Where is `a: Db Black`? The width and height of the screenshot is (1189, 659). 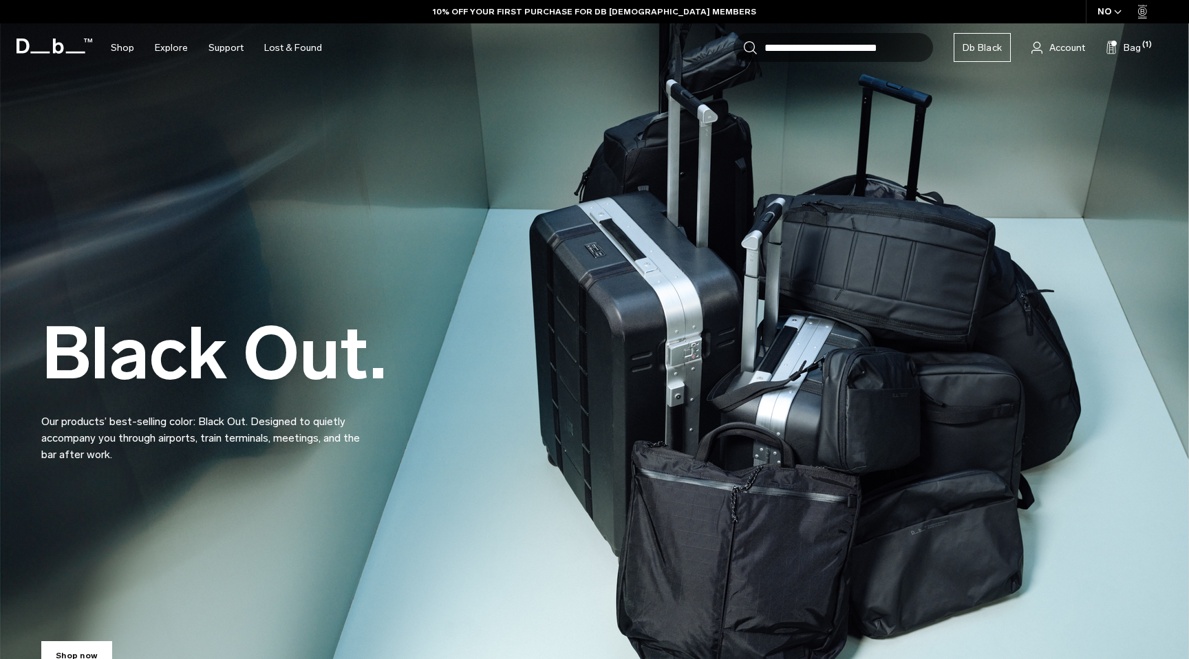 a: Db Black is located at coordinates (982, 47).